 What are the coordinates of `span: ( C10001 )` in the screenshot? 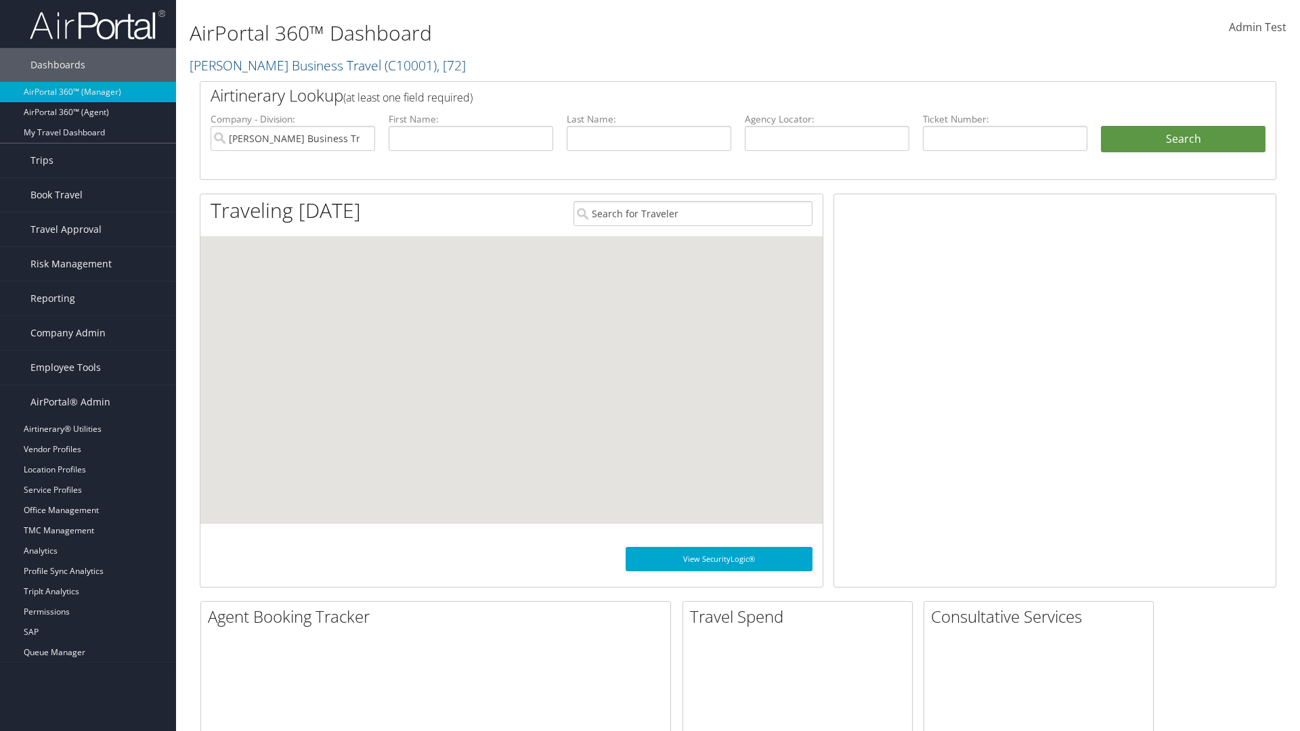 It's located at (410, 65).